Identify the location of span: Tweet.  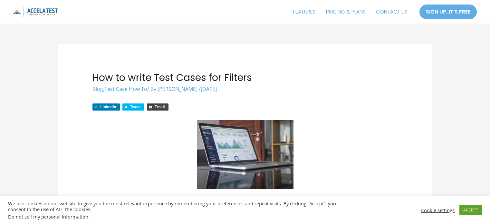
(135, 107).